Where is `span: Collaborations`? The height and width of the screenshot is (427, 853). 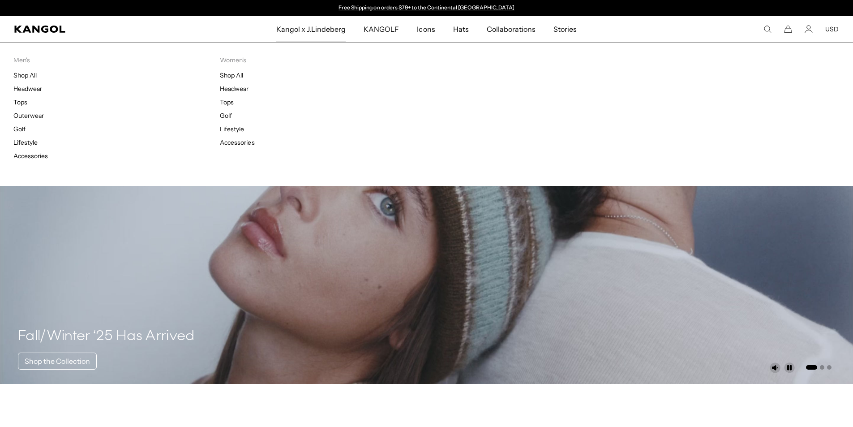
span: Collaborations is located at coordinates (511, 29).